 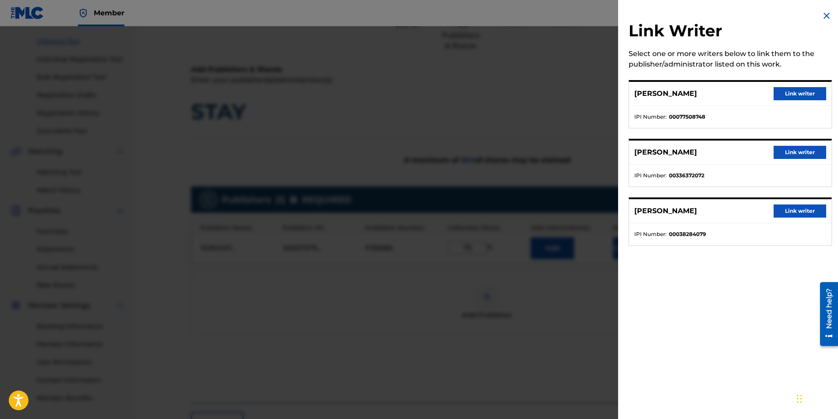 I want to click on div: Select one or more writers below to link them to the publisher/administrator listed on this work., so click(x=730, y=59).